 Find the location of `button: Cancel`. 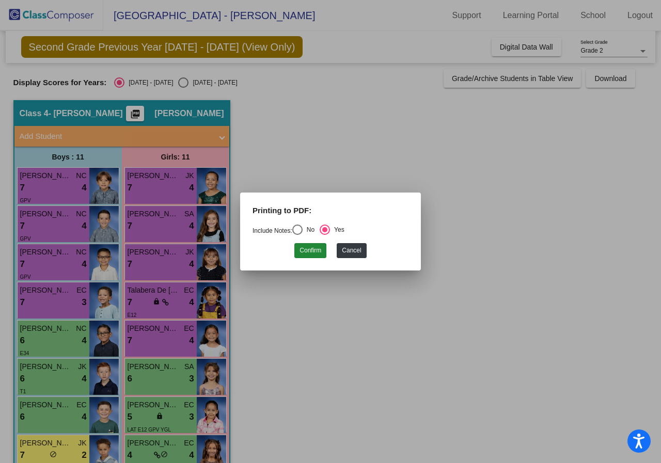

button: Cancel is located at coordinates (351, 251).